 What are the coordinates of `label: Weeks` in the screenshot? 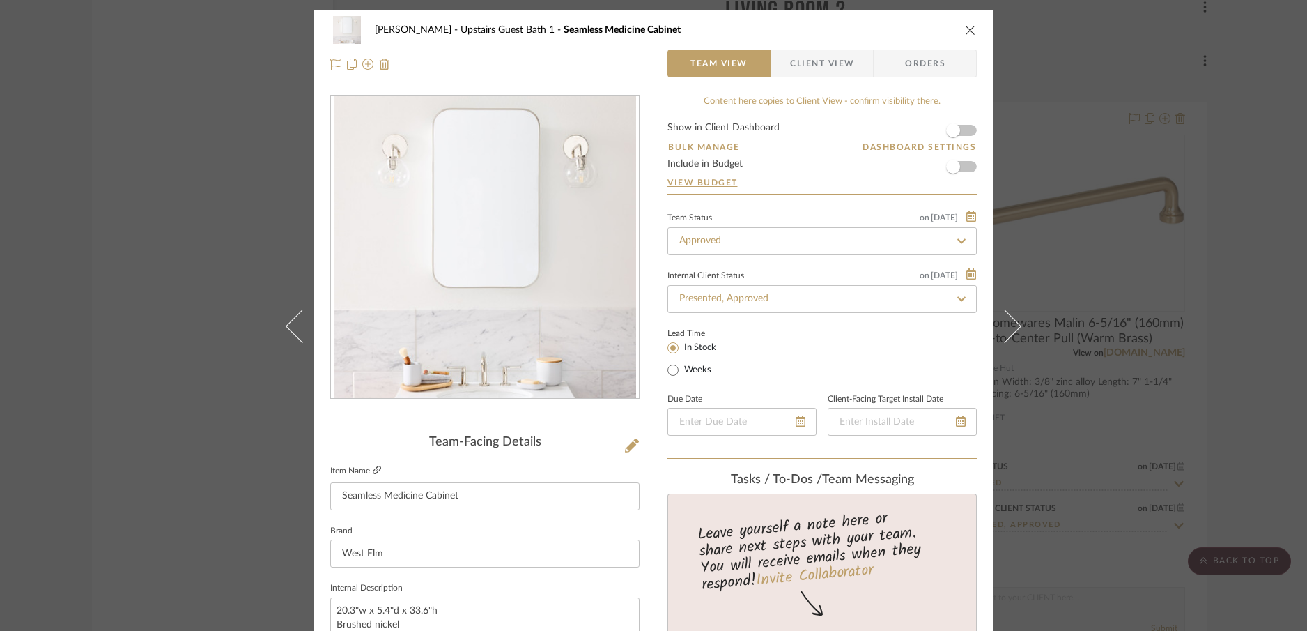 It's located at (696, 370).